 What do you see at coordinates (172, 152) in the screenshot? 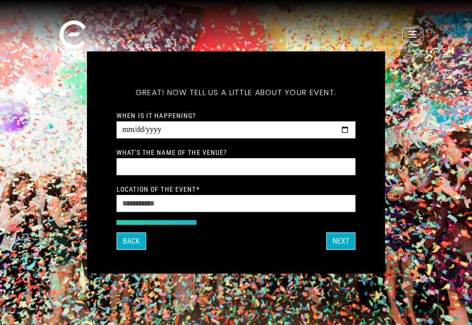
I see `label: What's the name of the venue?` at bounding box center [172, 152].